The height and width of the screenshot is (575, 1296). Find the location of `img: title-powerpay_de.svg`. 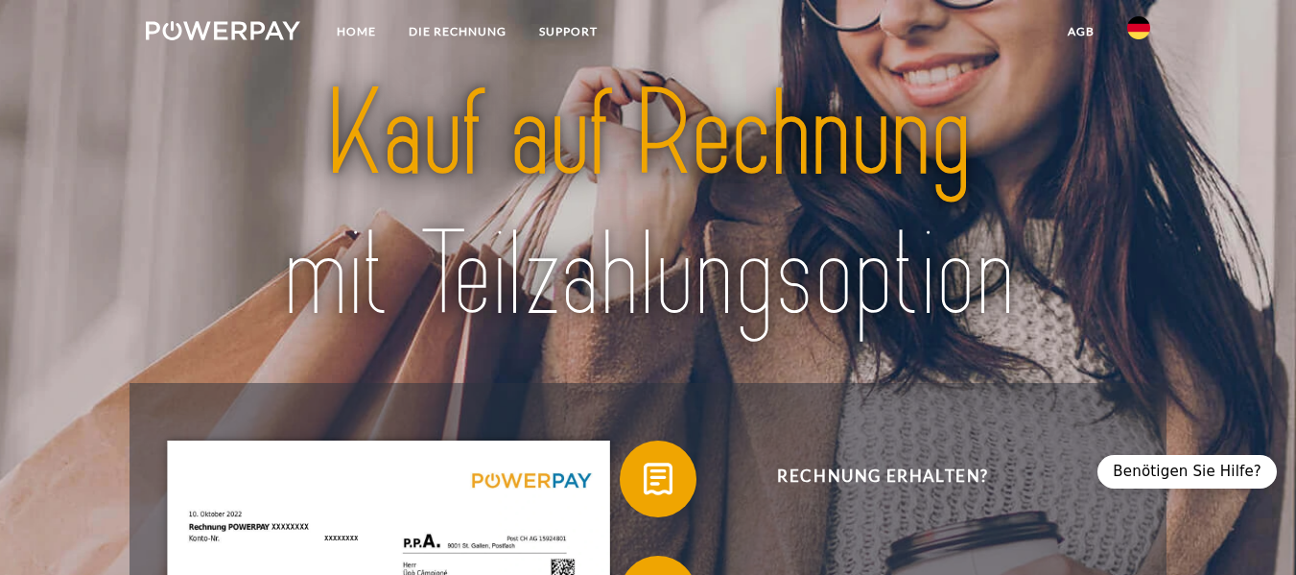

img: title-powerpay_de.svg is located at coordinates (648, 205).